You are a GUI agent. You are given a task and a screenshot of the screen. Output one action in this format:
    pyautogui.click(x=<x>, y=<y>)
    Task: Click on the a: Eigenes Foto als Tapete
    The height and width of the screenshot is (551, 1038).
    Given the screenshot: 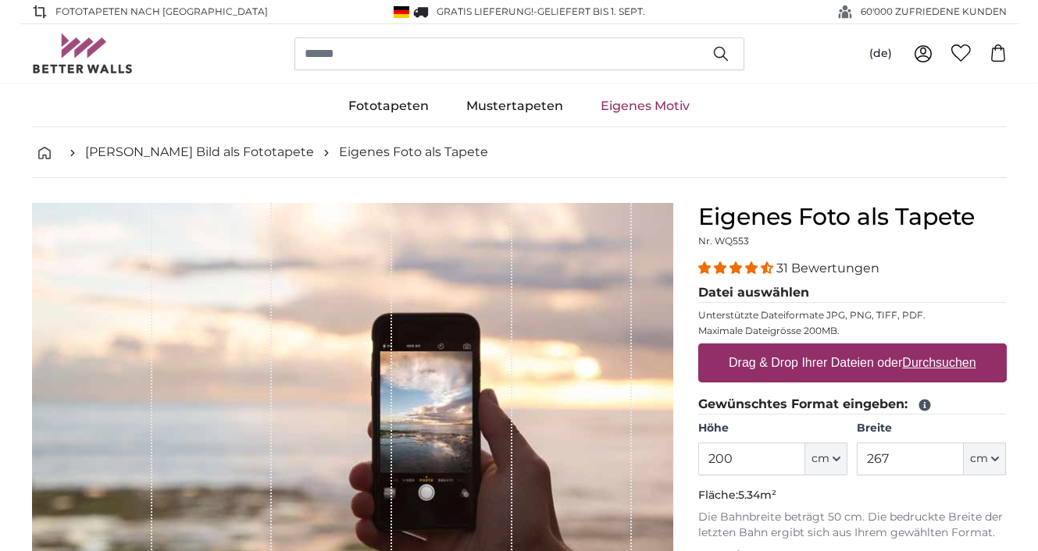 What is the action you would take?
    pyautogui.click(x=413, y=152)
    